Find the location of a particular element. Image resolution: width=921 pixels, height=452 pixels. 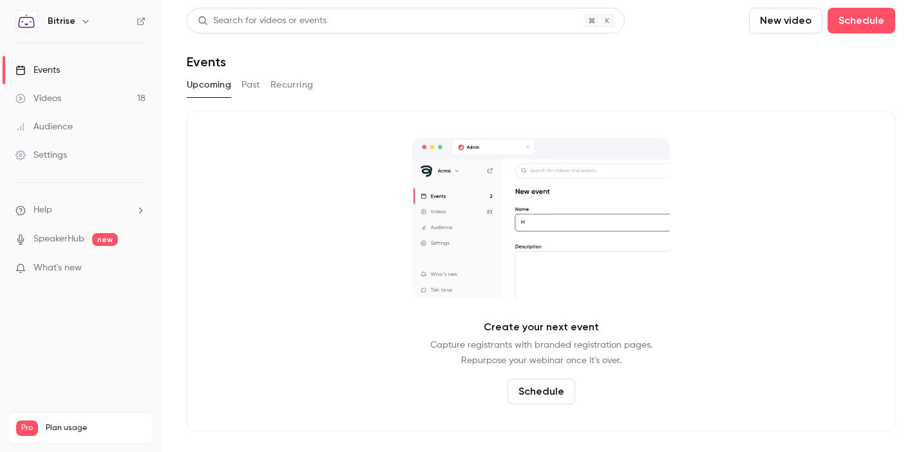

div: Settings is located at coordinates (41, 155).